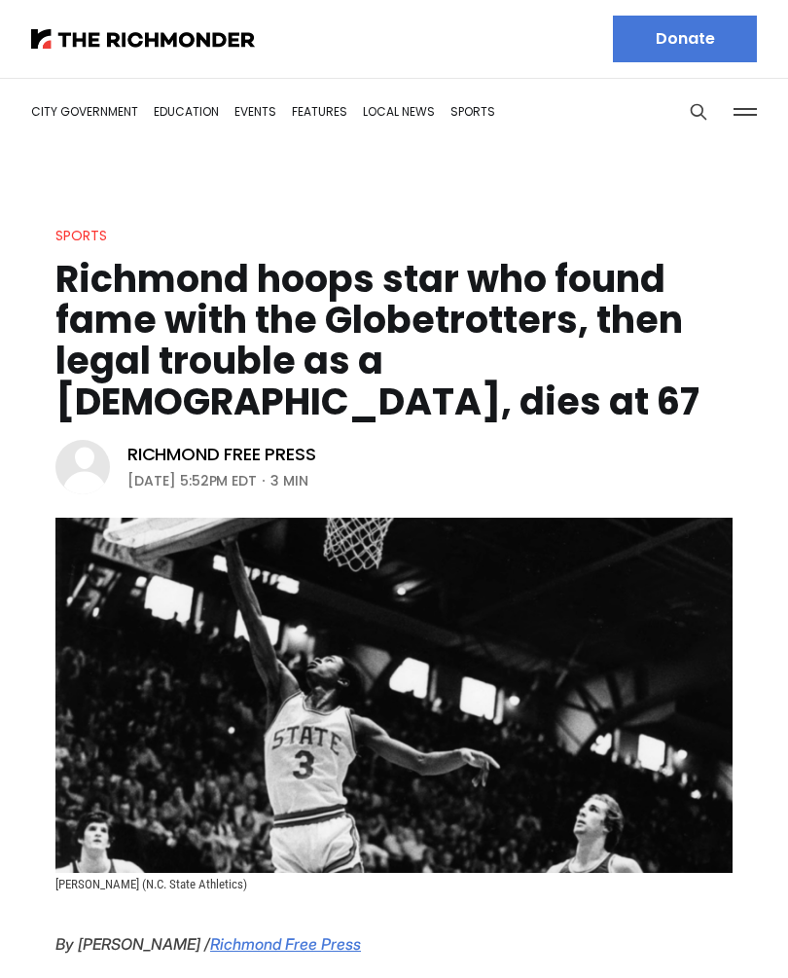  I want to click on h1: Richmond hoops star who found fame with the Globetrotters, then legal trouble as a [DEMOGRAPHIC_D..., so click(394, 341).